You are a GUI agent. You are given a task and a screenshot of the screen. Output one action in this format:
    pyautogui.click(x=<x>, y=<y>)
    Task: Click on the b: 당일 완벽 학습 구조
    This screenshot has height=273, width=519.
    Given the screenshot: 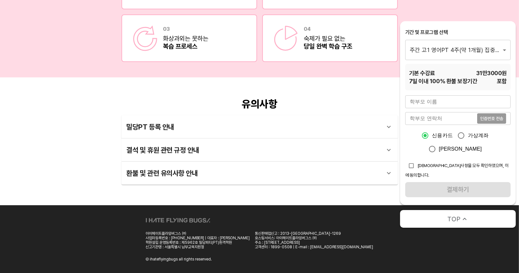 What is the action you would take?
    pyautogui.click(x=328, y=46)
    